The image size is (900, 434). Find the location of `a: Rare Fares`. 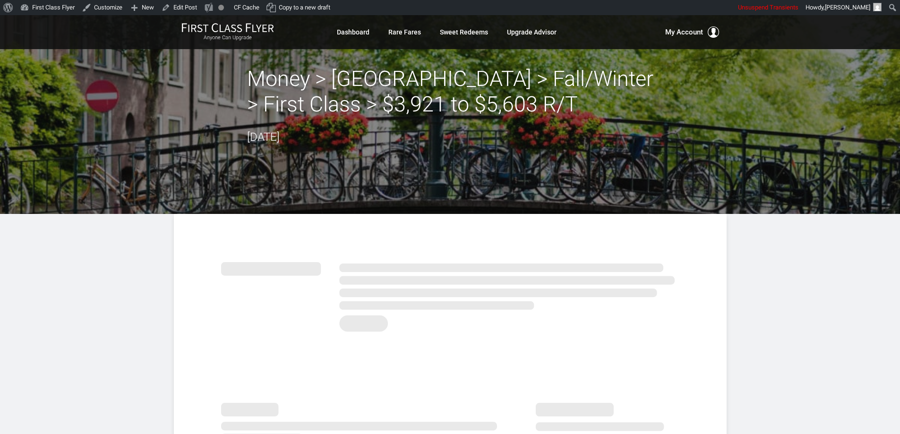

a: Rare Fares is located at coordinates (404, 32).